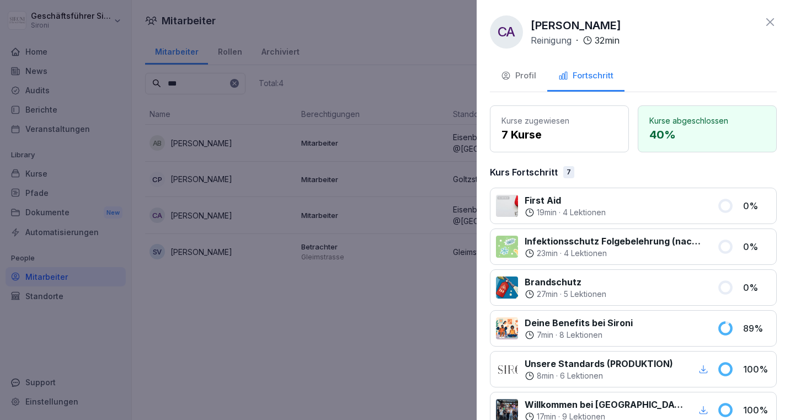 The width and height of the screenshot is (790, 420). Describe the element at coordinates (579, 323) in the screenshot. I see `p: Deine Benefits bei Sironi` at that location.